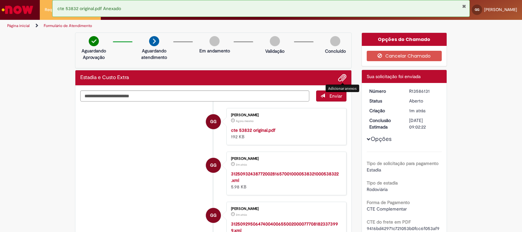  Describe the element at coordinates (18, 26) in the screenshot. I see `a: Página inicial` at that location.